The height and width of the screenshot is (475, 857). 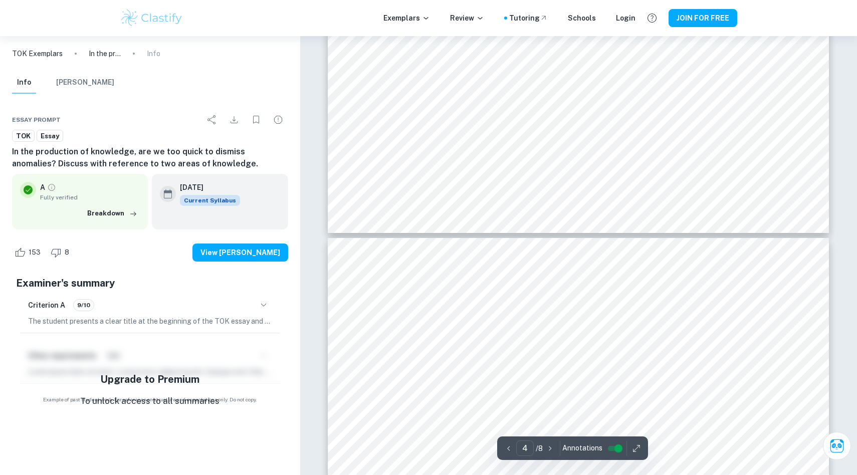 What do you see at coordinates (625, 18) in the screenshot?
I see `a: Login` at bounding box center [625, 18].